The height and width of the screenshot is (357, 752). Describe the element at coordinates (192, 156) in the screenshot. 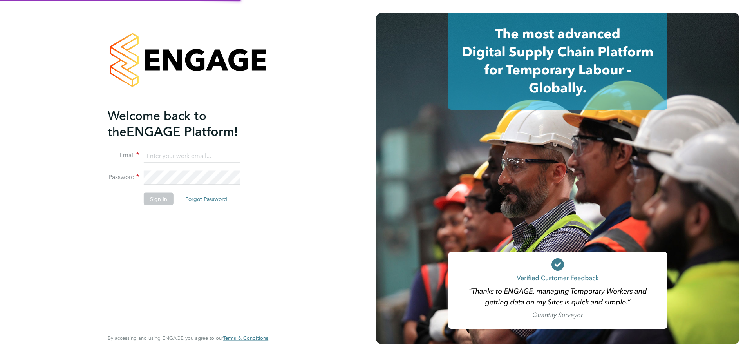

I see `input: Enter your work email...` at that location.